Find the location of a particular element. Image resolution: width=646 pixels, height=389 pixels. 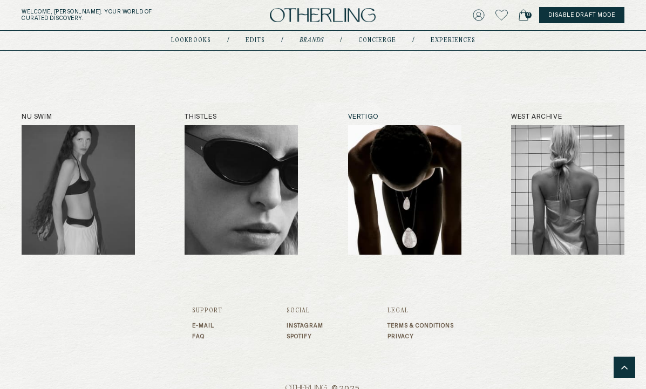

a: lookbooks is located at coordinates (191, 40).